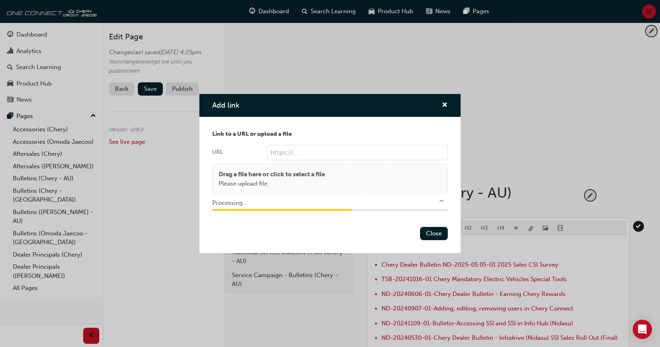  Describe the element at coordinates (272, 174) in the screenshot. I see `p: Drag a file here or click to select a file` at that location.